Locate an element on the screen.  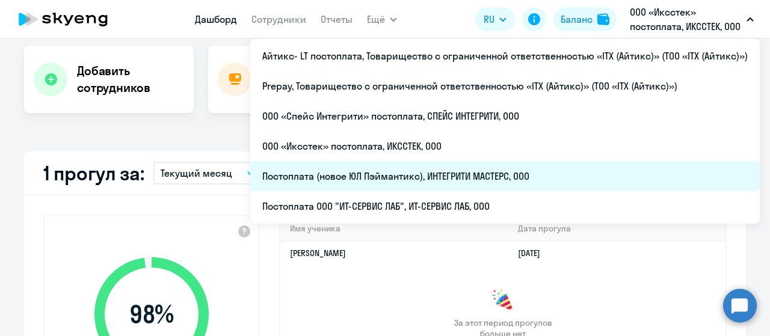
img: congrats is located at coordinates (503, 301).